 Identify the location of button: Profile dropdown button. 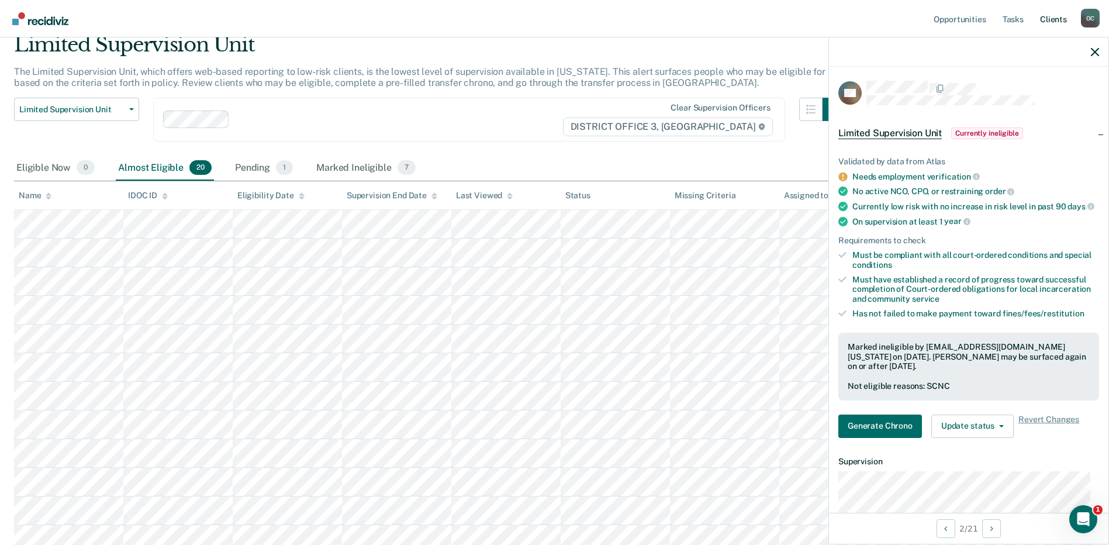
(1091, 18).